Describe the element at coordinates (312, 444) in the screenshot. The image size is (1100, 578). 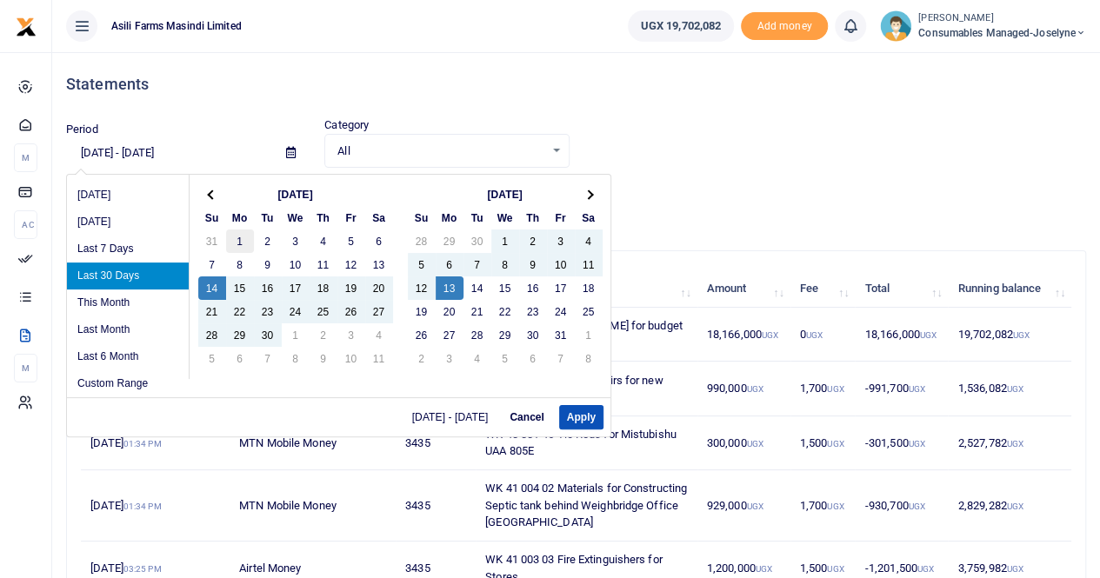
I see `td: MTN Mobile Money` at that location.